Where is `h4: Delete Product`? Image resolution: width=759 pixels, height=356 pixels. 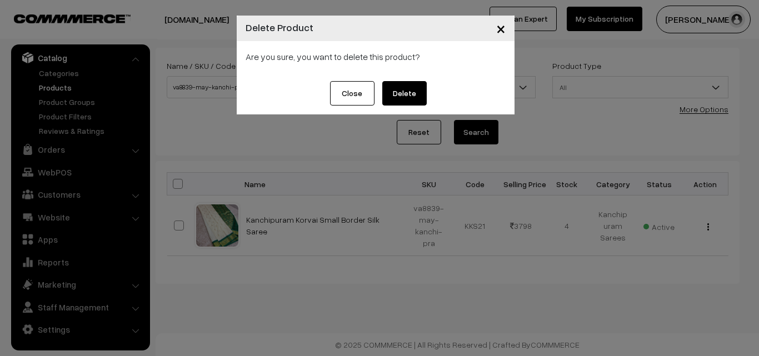 h4: Delete Product is located at coordinates (279, 27).